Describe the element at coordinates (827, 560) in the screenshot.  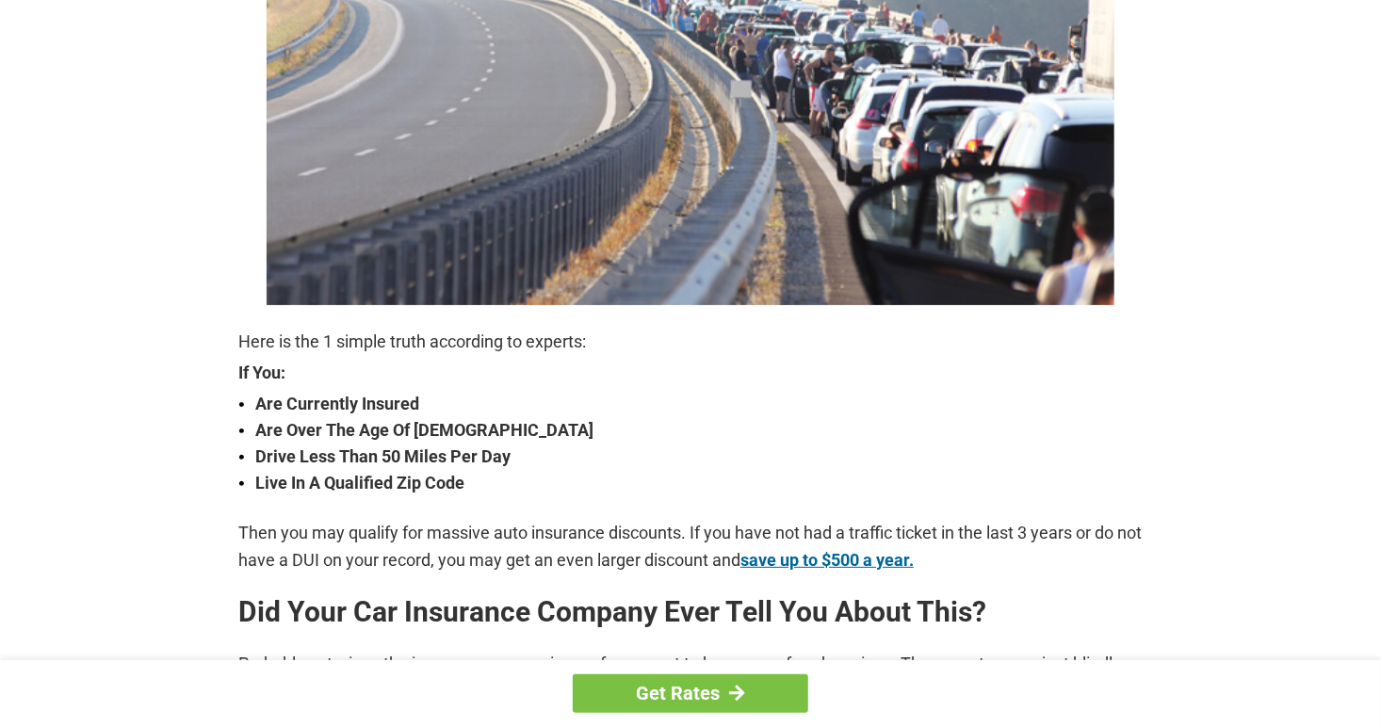
I see `a: save up to $500 a year.` at that location.